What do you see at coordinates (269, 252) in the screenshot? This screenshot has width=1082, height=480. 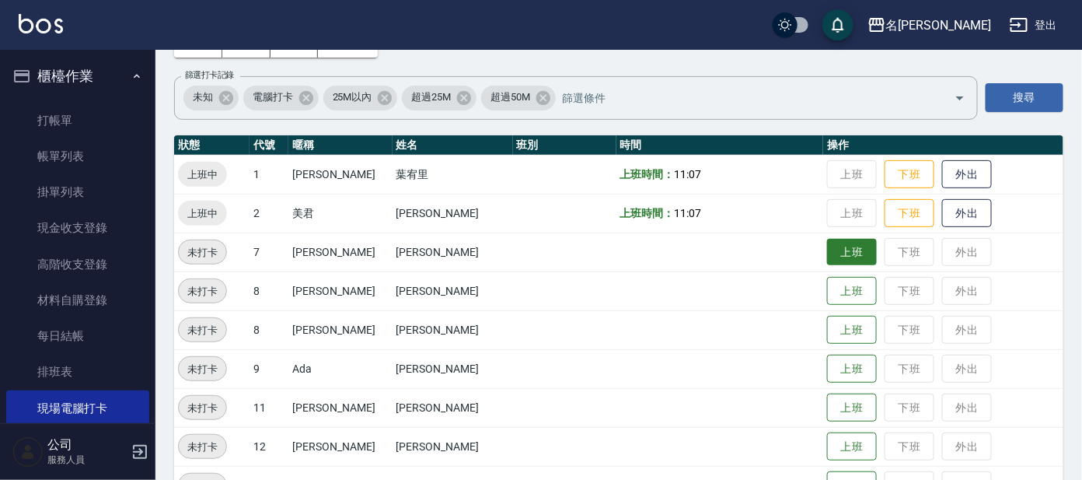 I see `td: 7` at bounding box center [269, 252].